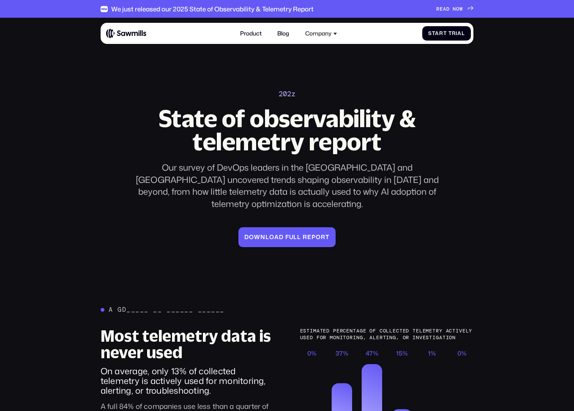 Image resolution: width=574 pixels, height=411 pixels. What do you see at coordinates (461, 9) in the screenshot?
I see `span: W` at bounding box center [461, 9].